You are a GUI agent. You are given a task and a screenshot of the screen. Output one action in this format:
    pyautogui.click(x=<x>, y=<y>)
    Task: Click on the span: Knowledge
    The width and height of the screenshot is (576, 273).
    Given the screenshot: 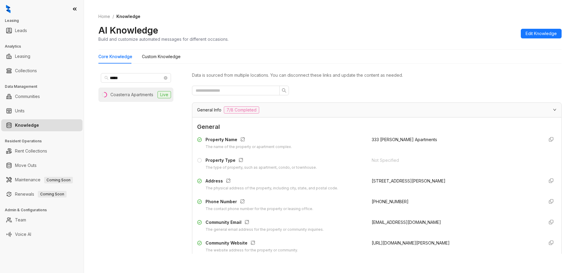 What is the action you would take?
    pyautogui.click(x=128, y=16)
    